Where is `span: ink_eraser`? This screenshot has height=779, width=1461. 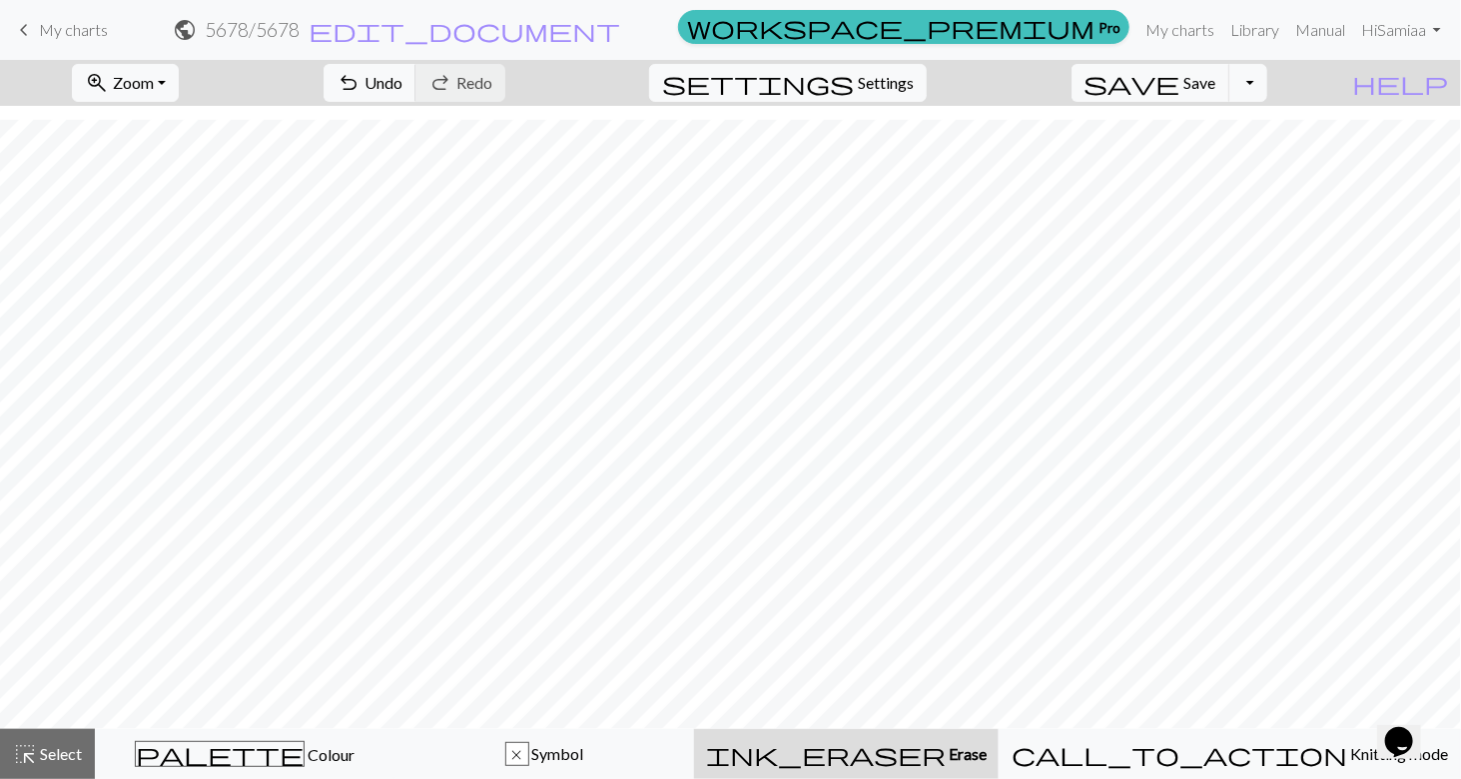 span: ink_eraser is located at coordinates (826, 754).